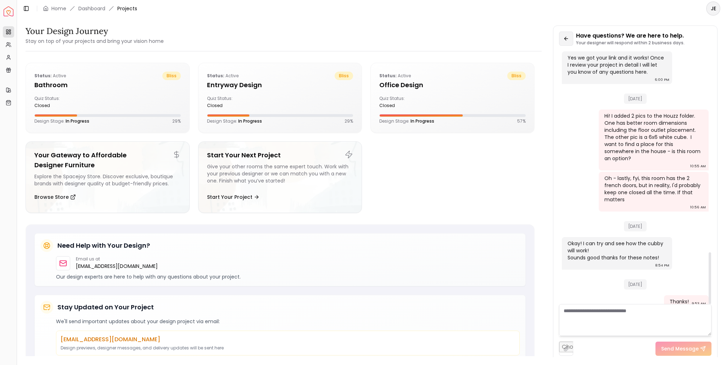 This screenshot has width=726, height=365. Describe the element at coordinates (107, 160) in the screenshot. I see `h5: Your Gateway to Affordable Designer Furniture` at that location.